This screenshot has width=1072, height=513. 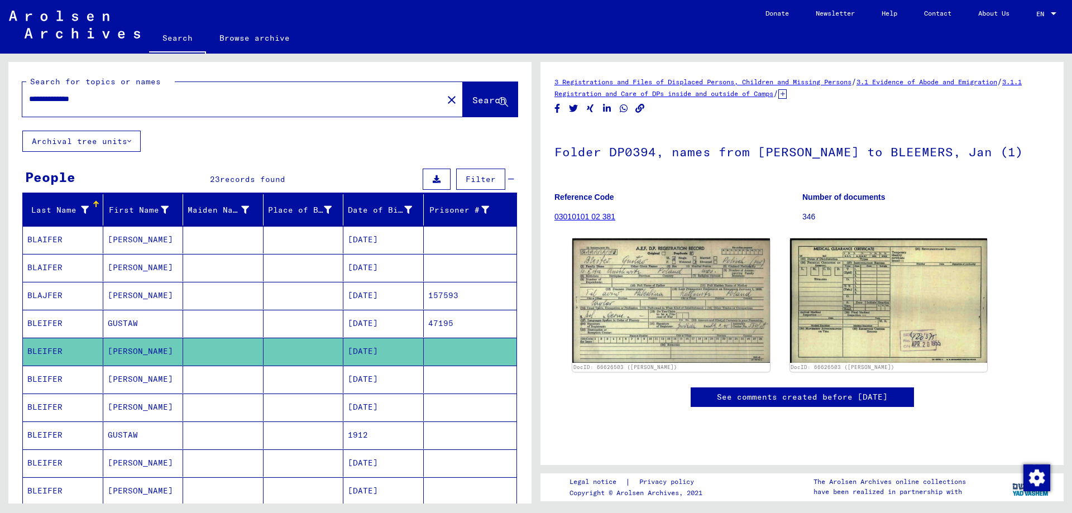 I want to click on mat-cell: 1912, so click(x=384, y=435).